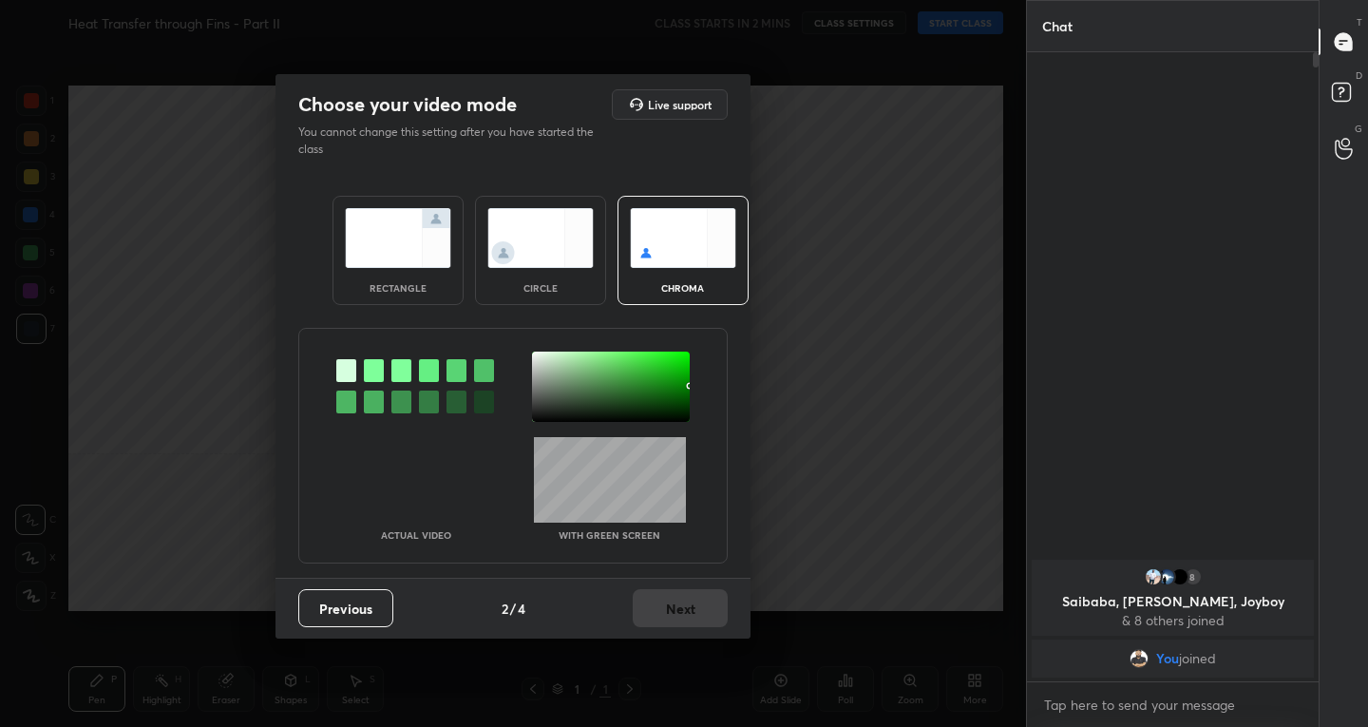 This screenshot has width=1368, height=727. Describe the element at coordinates (1359, 22) in the screenshot. I see `p: T` at that location.